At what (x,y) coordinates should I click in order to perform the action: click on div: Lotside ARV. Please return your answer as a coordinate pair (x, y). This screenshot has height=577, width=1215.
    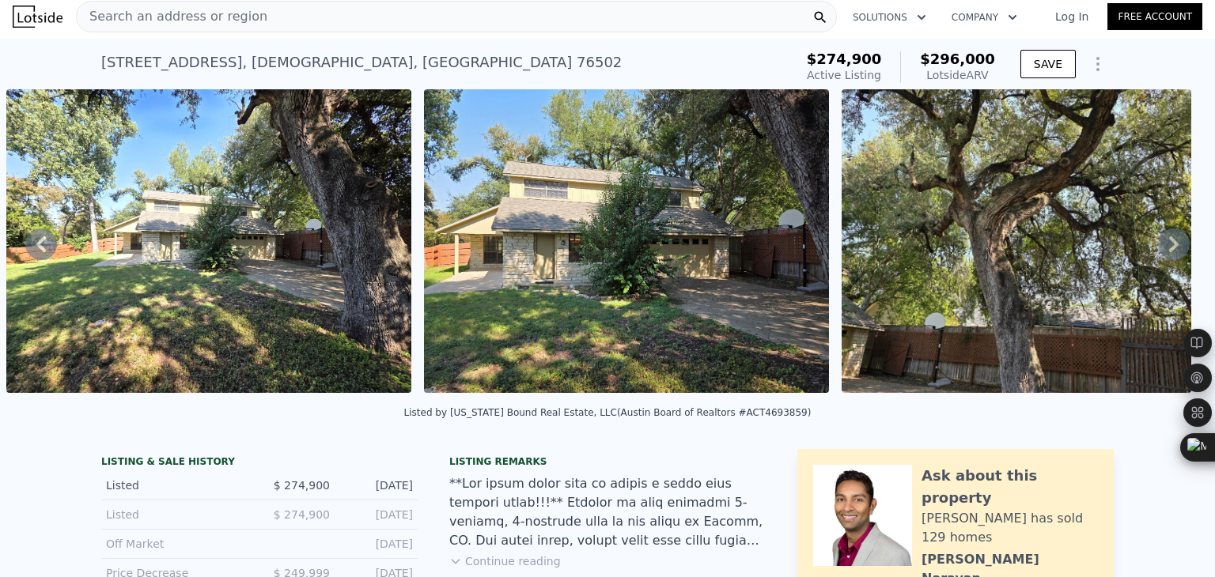
    Looking at the image, I should click on (957, 75).